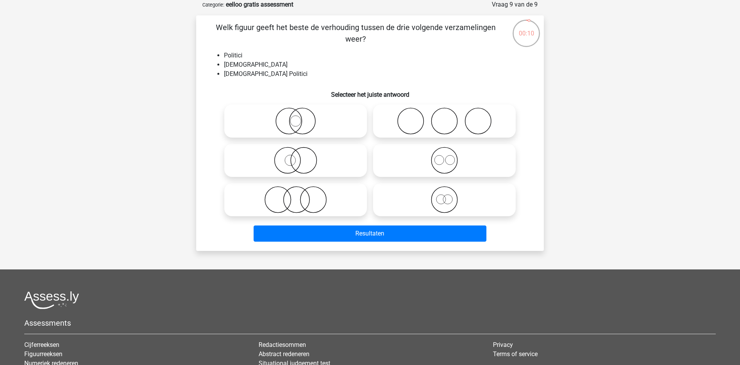 This screenshot has height=365, width=740. I want to click on div: 00:10, so click(526, 29).